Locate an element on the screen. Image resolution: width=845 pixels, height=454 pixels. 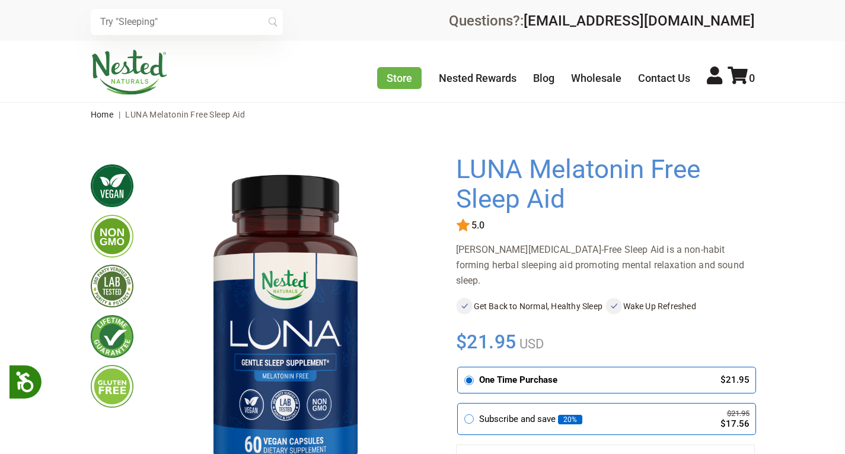
a: Nested Rewards is located at coordinates (477, 78).